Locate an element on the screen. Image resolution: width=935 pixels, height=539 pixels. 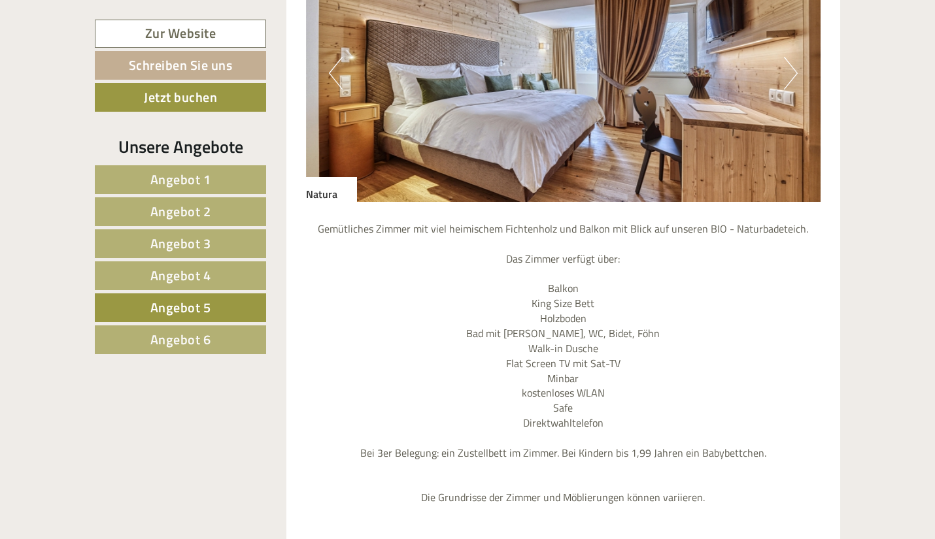
span: Angebot 6 is located at coordinates (180, 339).